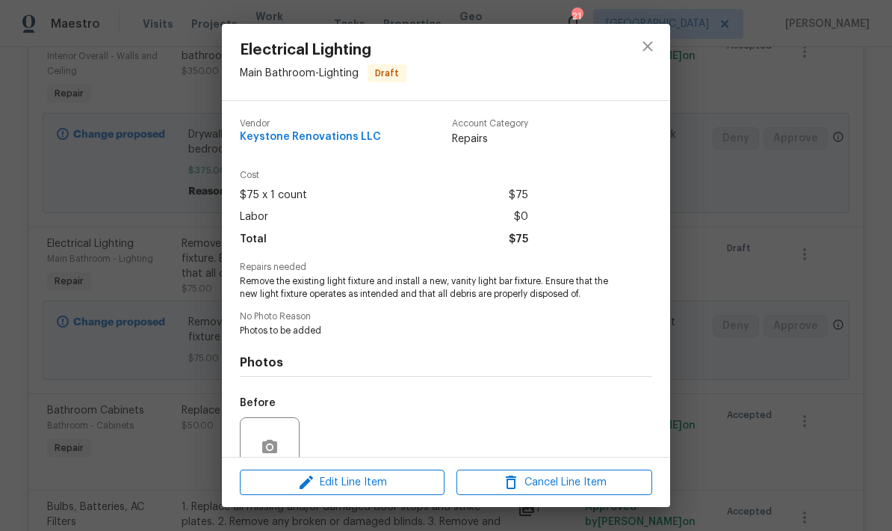 This screenshot has width=892, height=531. What do you see at coordinates (253, 239) in the screenshot?
I see `span: Total` at bounding box center [253, 239].